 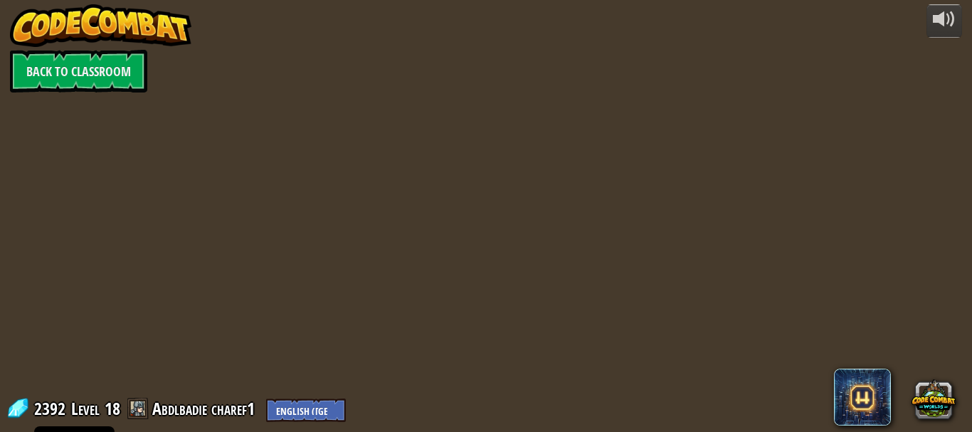 What do you see at coordinates (101, 26) in the screenshot?
I see `img: CodeCombat - Learn how to code by playing a game` at bounding box center [101, 26].